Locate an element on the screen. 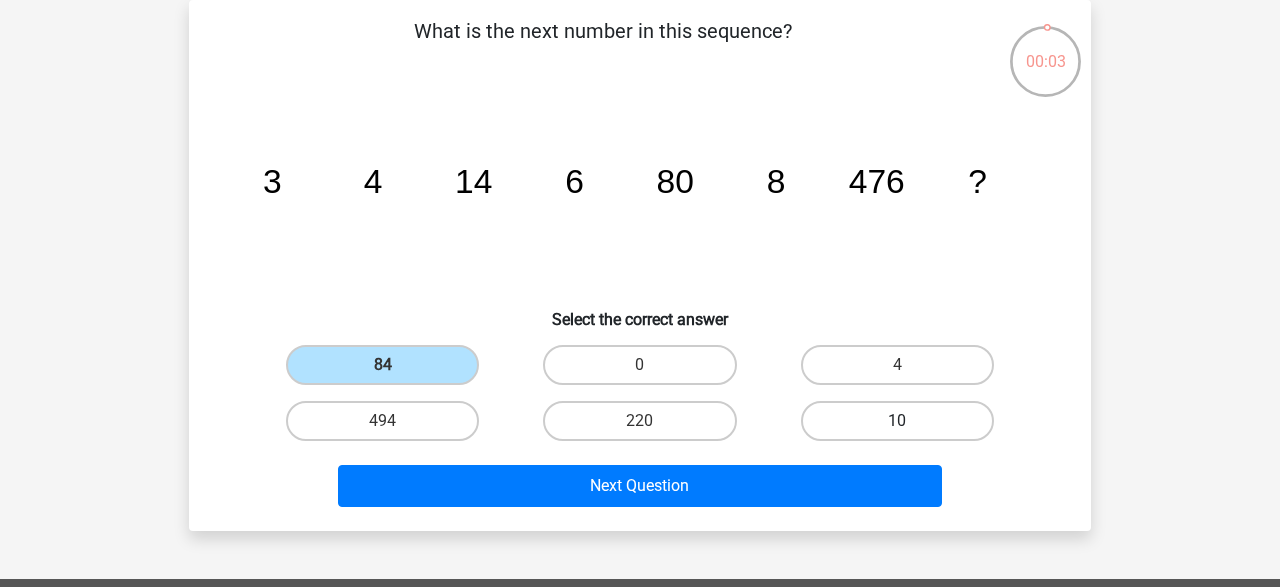 This screenshot has width=1280, height=587. tspan: 80 is located at coordinates (675, 181).